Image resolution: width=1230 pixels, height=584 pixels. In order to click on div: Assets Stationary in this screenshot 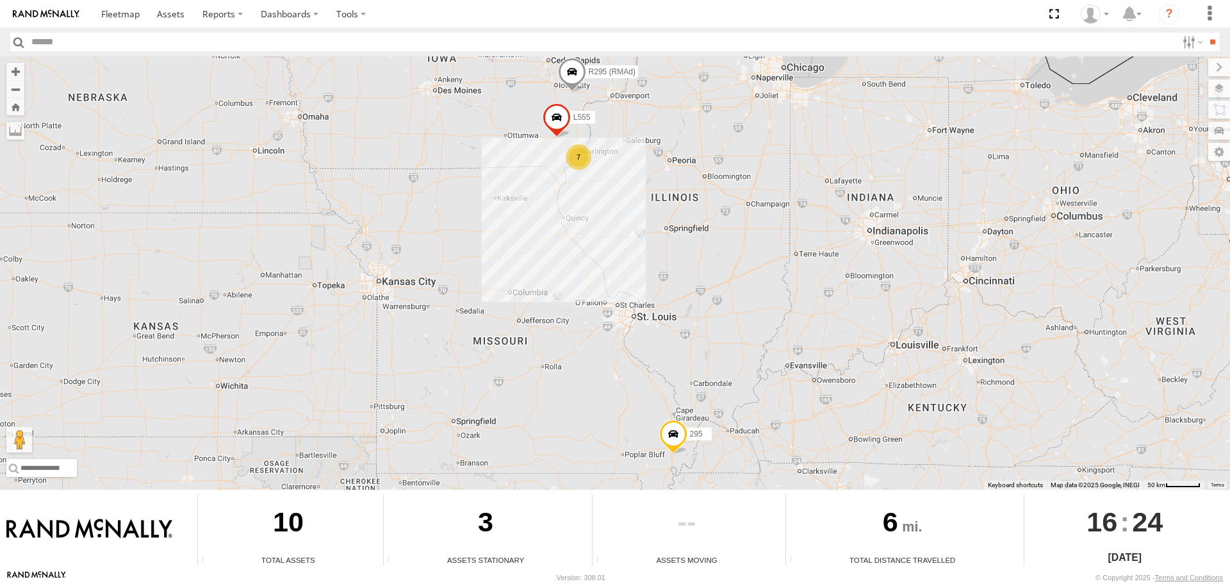, I will do `click(486, 559)`.